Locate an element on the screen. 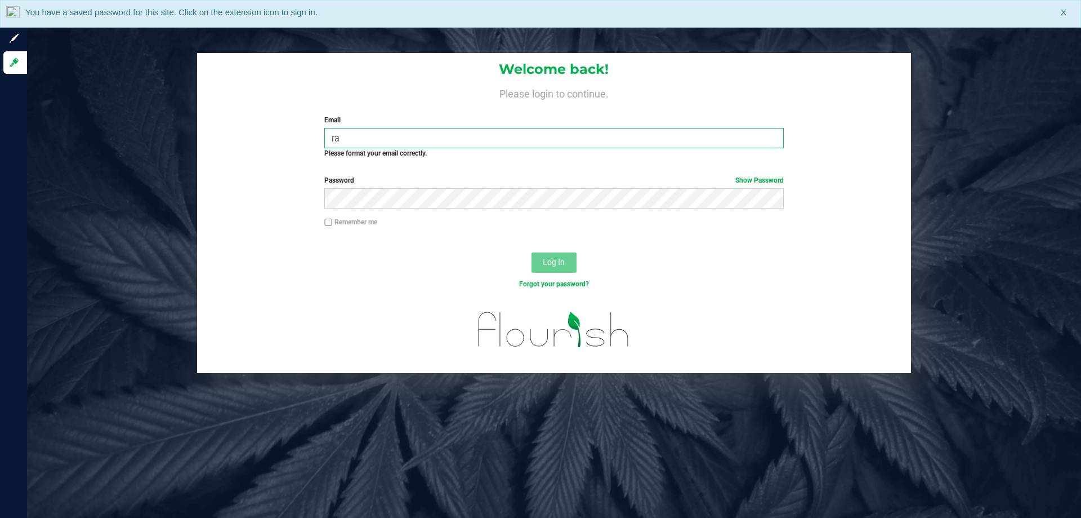 The height and width of the screenshot is (518, 1081). input: Remember me is located at coordinates (328, 222).